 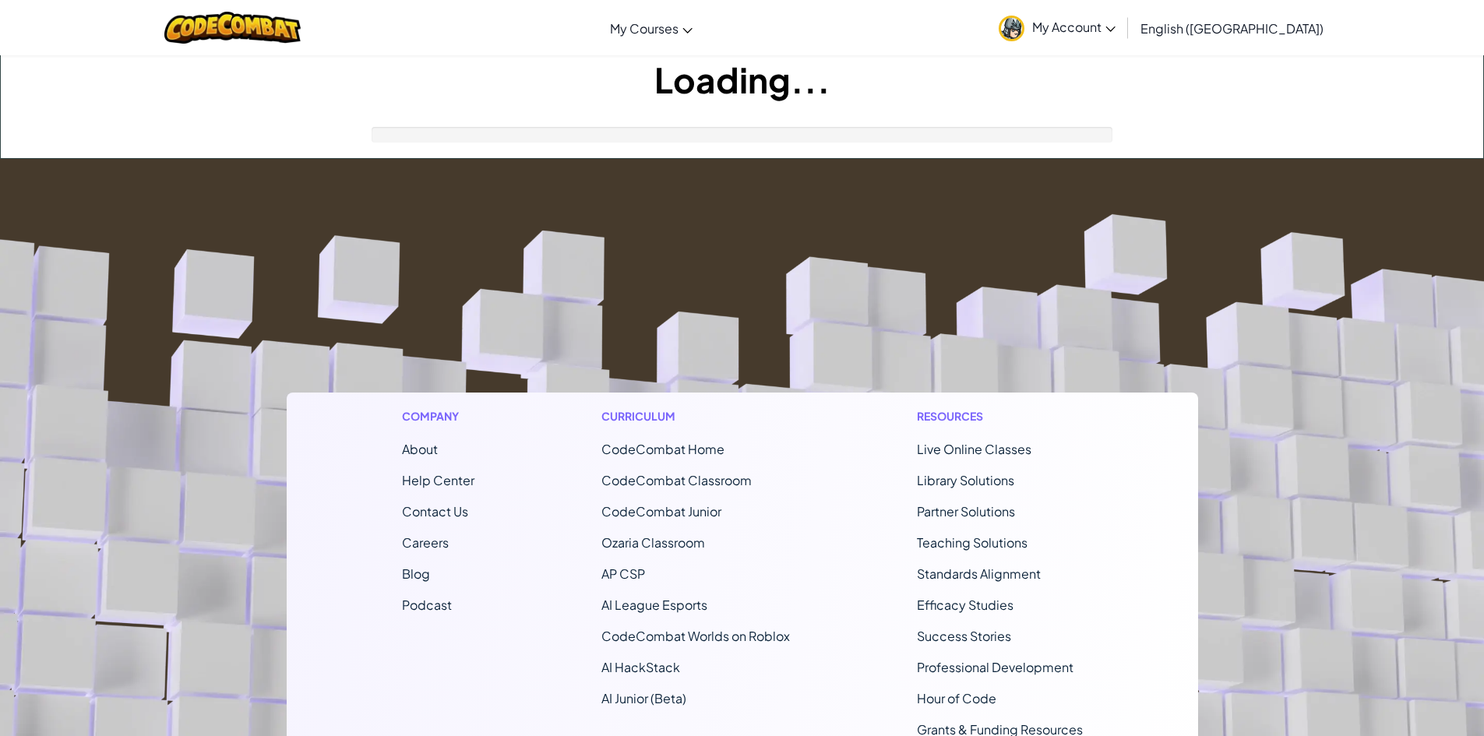 What do you see at coordinates (1073, 26) in the screenshot?
I see `span: My Account` at bounding box center [1073, 26].